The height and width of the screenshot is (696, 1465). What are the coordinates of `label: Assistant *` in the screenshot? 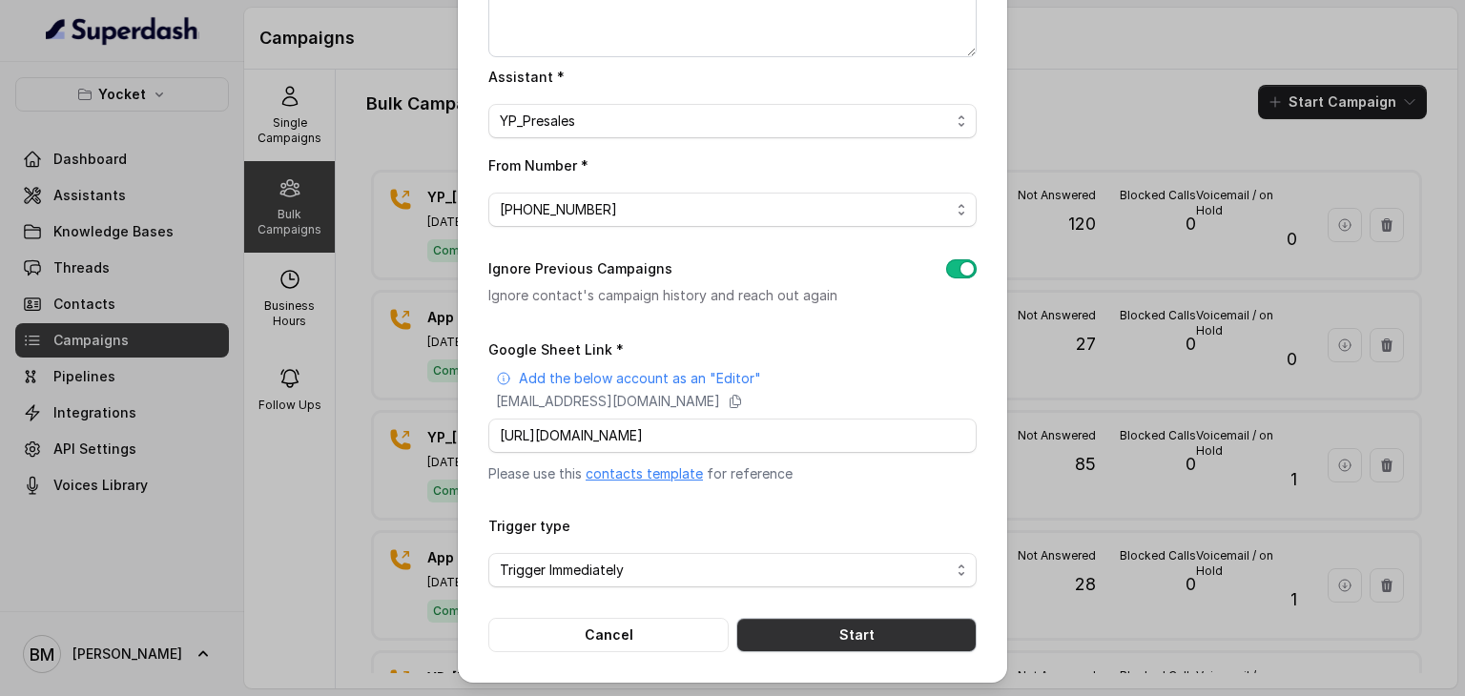 It's located at (526, 76).